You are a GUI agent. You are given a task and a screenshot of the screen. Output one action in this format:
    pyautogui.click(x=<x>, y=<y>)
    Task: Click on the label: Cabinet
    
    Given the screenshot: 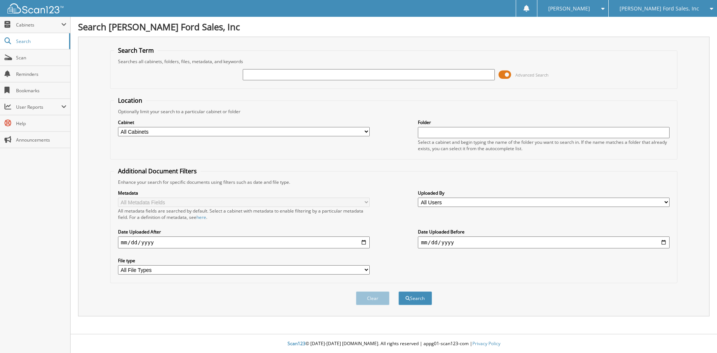 What is the action you would take?
    pyautogui.click(x=244, y=122)
    